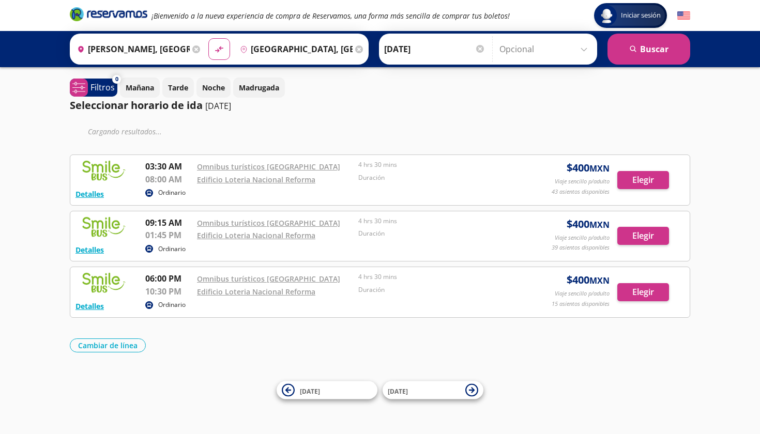 The width and height of the screenshot is (760, 434). Describe the element at coordinates (169, 166) in the screenshot. I see `p: 03:30 AM` at that location.